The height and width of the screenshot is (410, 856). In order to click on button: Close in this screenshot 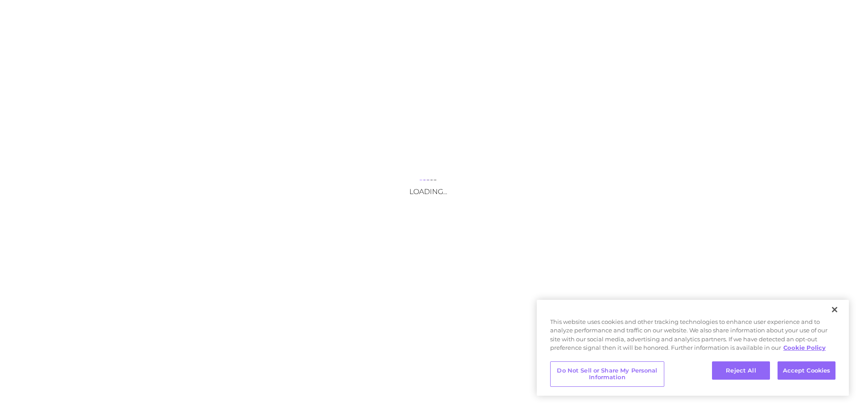, I will do `click(834, 309)`.